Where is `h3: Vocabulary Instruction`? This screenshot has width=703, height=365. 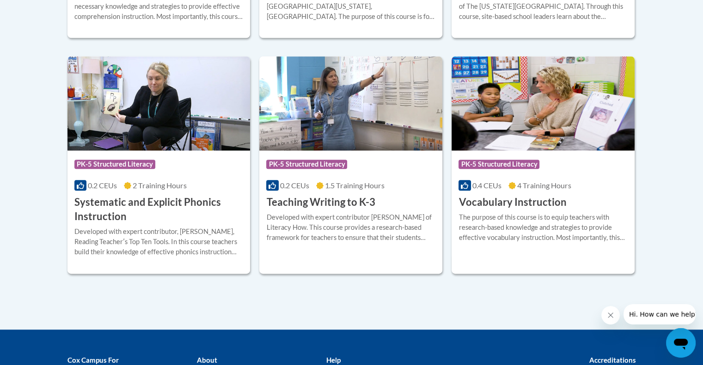 h3: Vocabulary Instruction is located at coordinates (512, 202).